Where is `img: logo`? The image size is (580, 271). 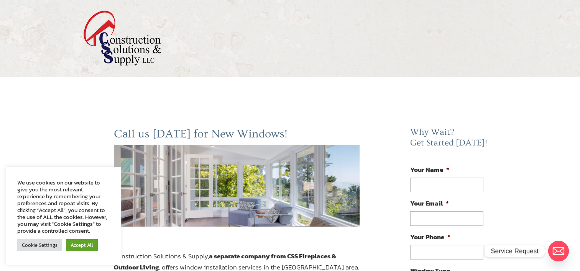 img: logo is located at coordinates (122, 38).